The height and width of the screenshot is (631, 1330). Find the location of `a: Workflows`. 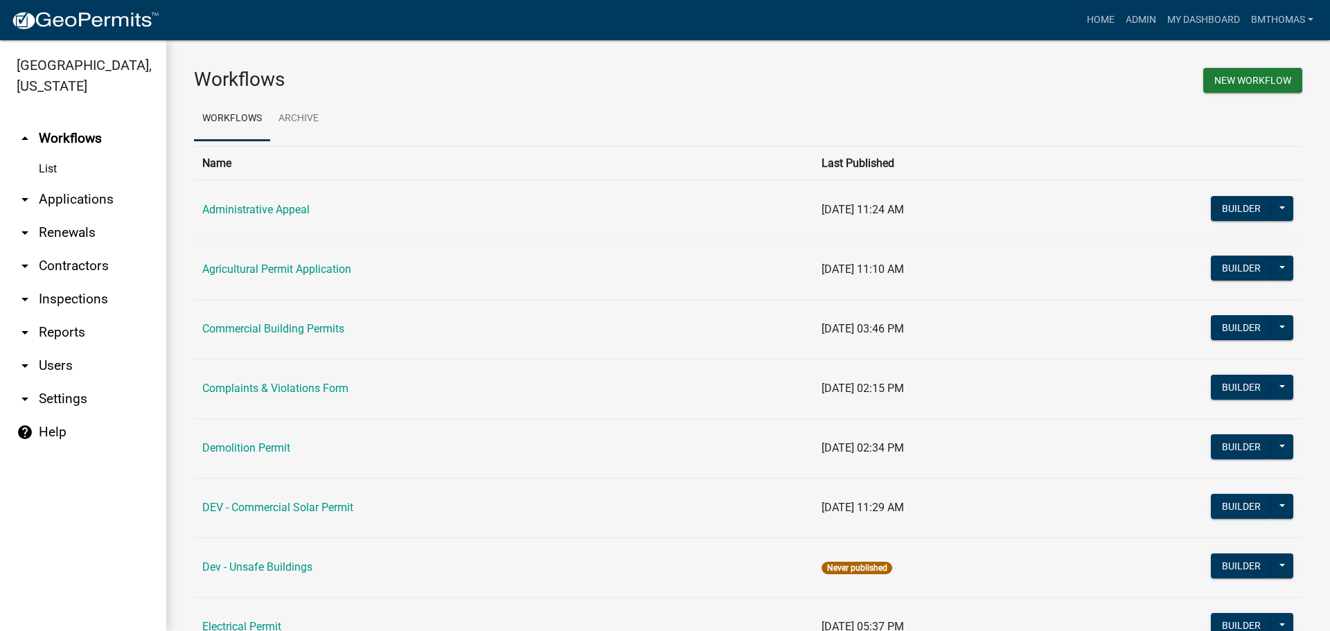

a: Workflows is located at coordinates (232, 119).